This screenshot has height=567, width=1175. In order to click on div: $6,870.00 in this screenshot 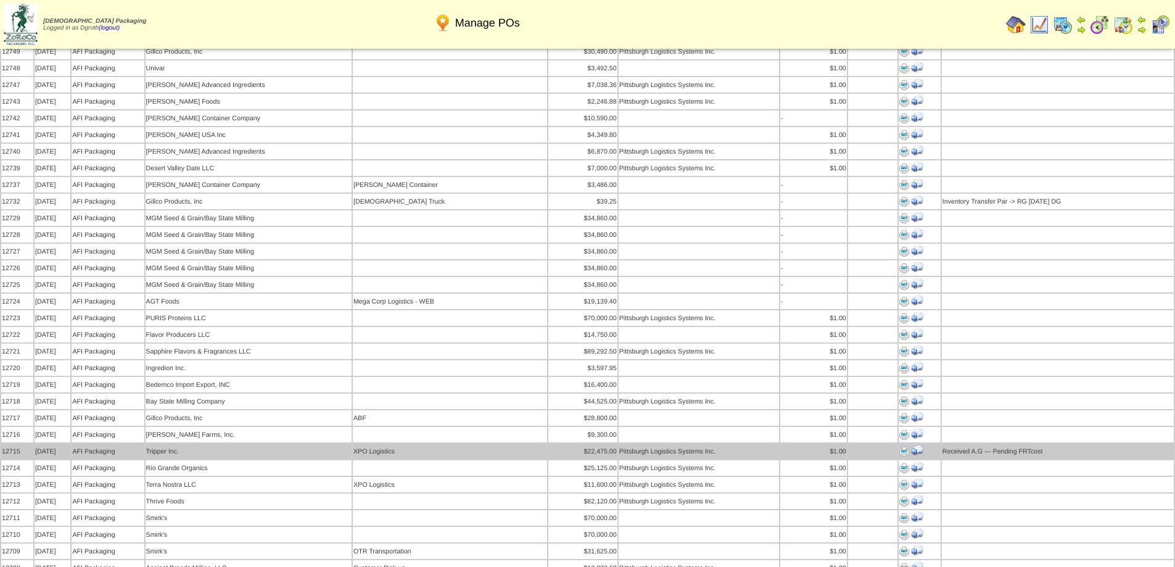, I will do `click(583, 152)`.